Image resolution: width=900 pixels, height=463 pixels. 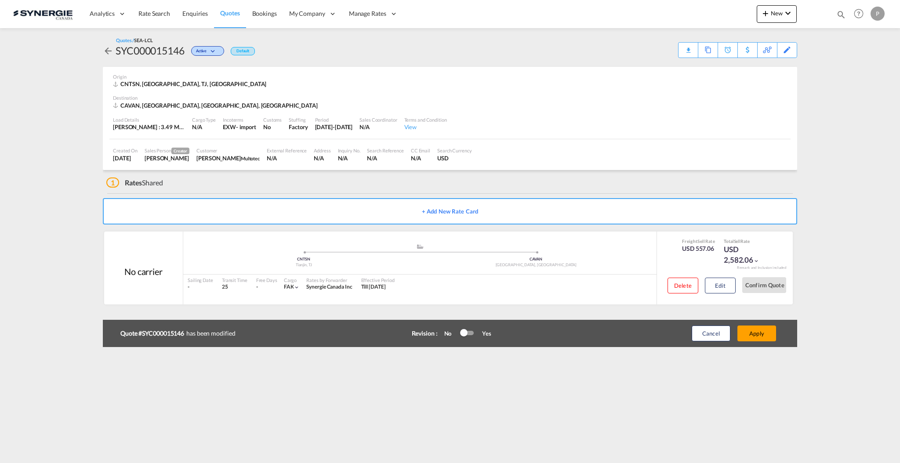 I want to click on div: Transit Time, so click(x=235, y=280).